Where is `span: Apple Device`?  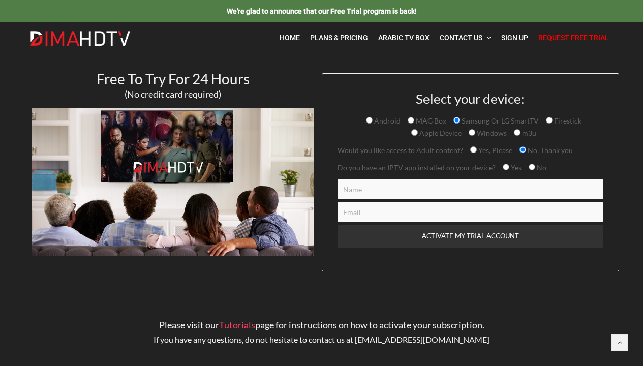 span: Apple Device is located at coordinates (439, 133).